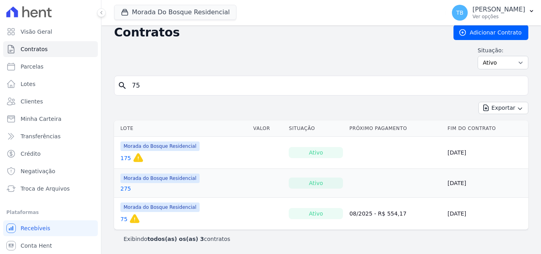 This screenshot has width=541, height=254. Describe the element at coordinates (35, 228) in the screenshot. I see `span: Recebíveis` at that location.